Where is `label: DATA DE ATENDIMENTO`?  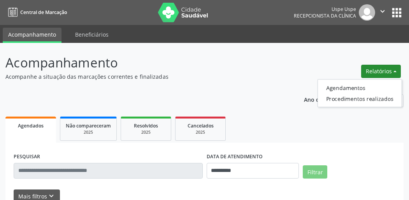 label: DATA DE ATENDIMENTO is located at coordinates (235, 156).